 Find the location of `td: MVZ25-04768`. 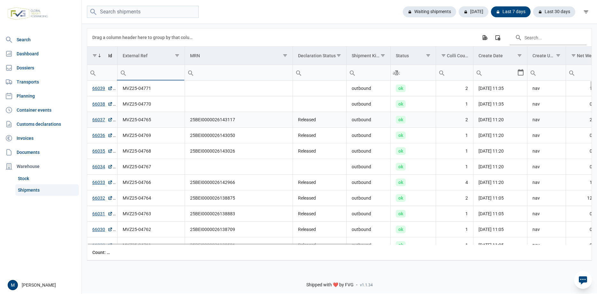

td: MVZ25-04768 is located at coordinates (151, 151).